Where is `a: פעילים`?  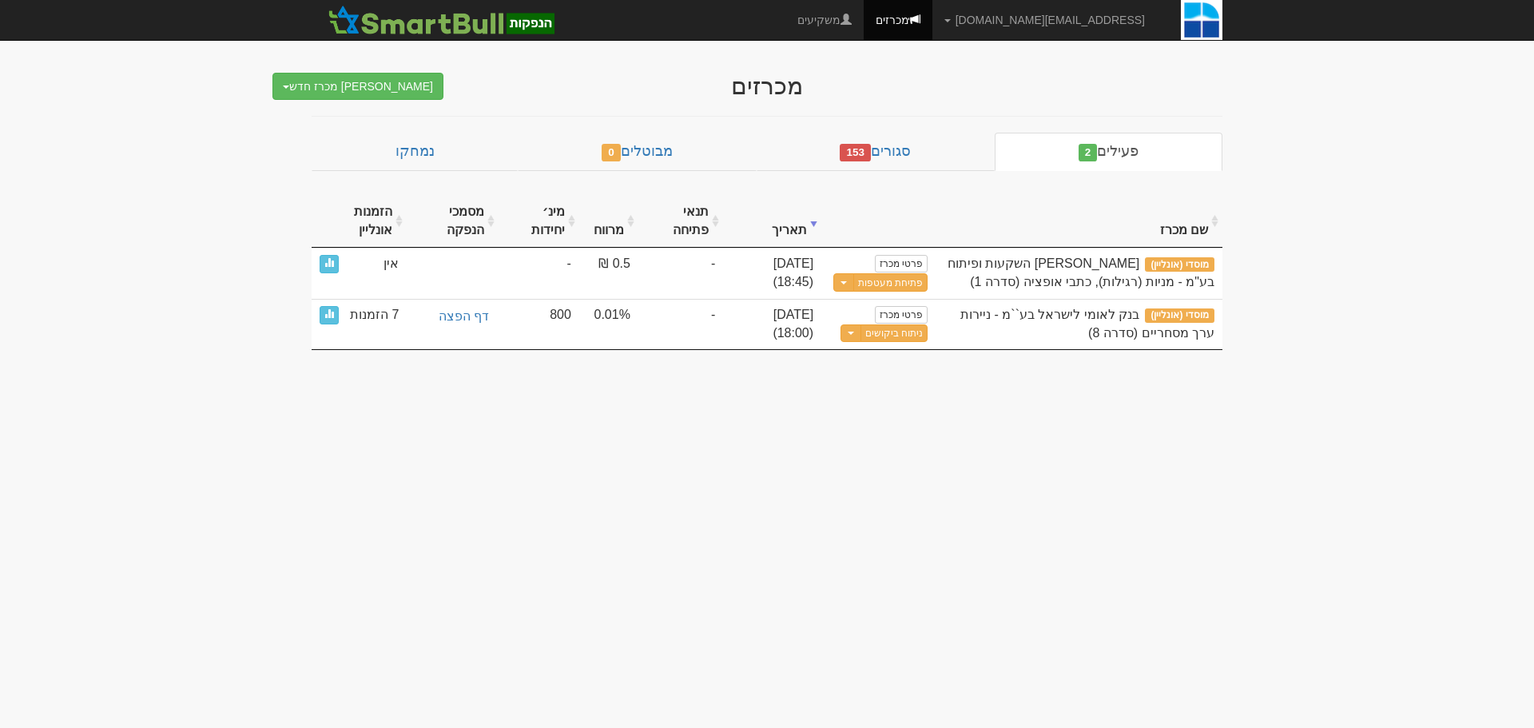
a: פעילים is located at coordinates (1108, 152).